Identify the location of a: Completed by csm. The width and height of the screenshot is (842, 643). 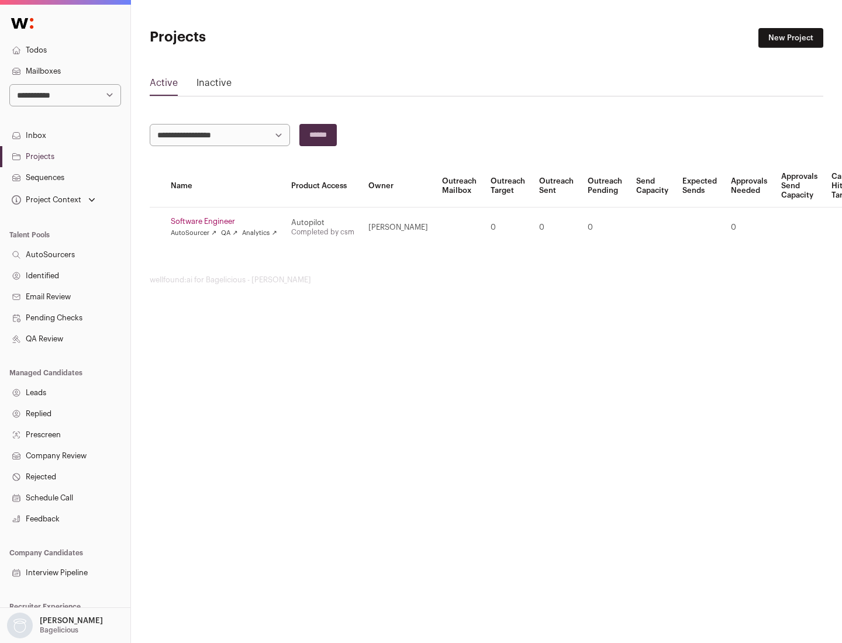
(323, 232).